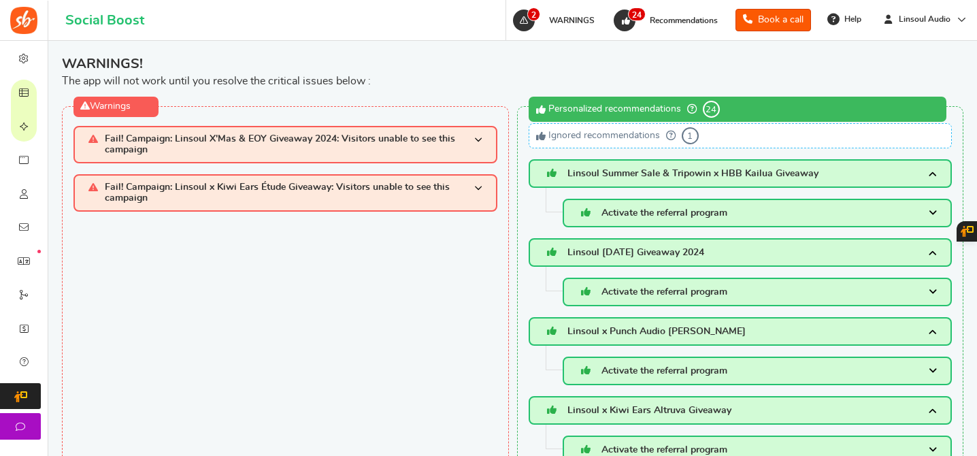 The height and width of the screenshot is (456, 977). I want to click on span: Linsoul Summer Sale & Tripowin x HBB Kailua Giveaway, so click(693, 174).